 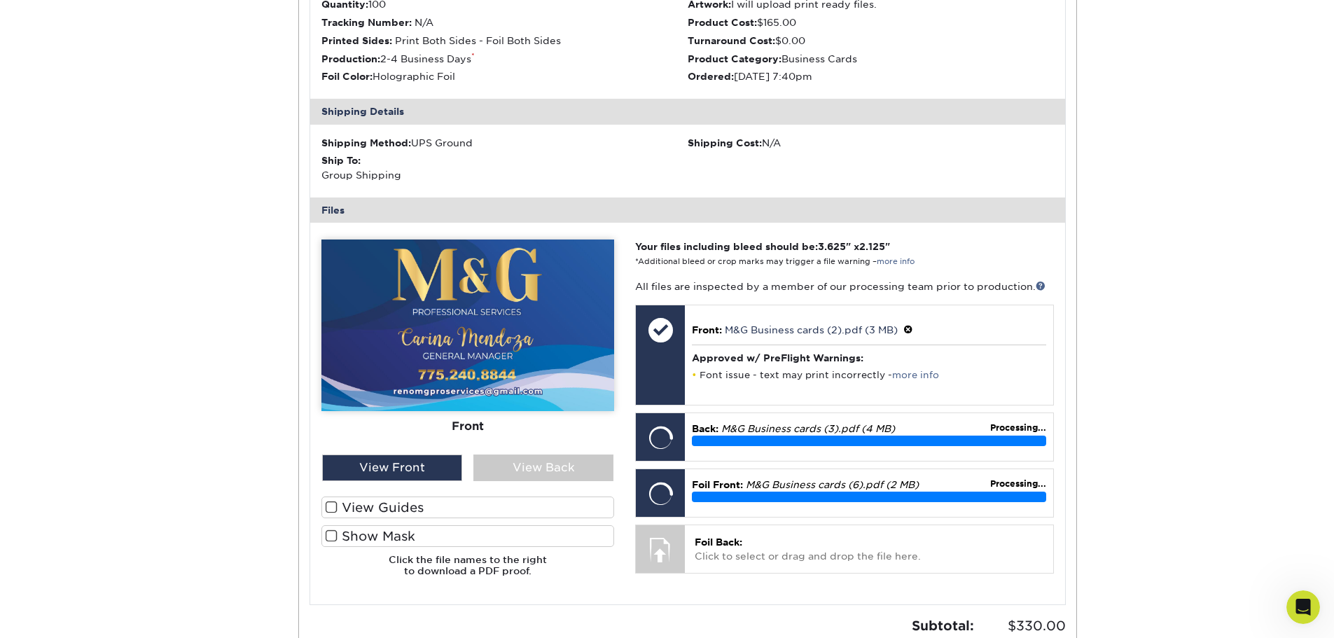 I want to click on button: go back, so click(x=22, y=19).